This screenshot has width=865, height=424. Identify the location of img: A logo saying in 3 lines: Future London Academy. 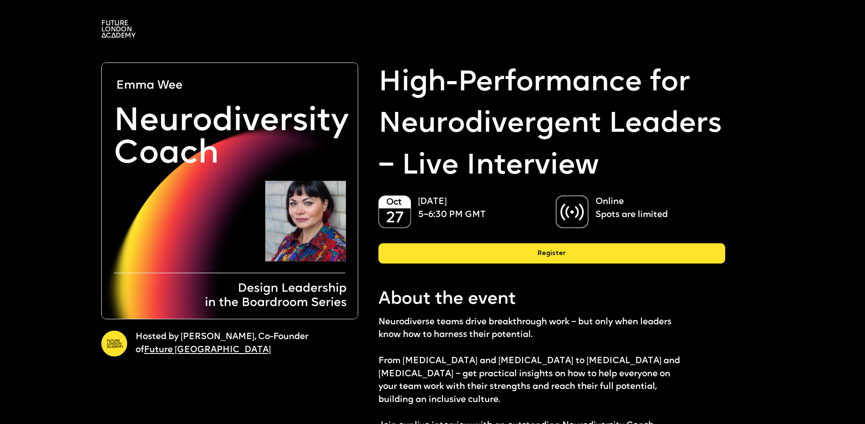
(118, 29).